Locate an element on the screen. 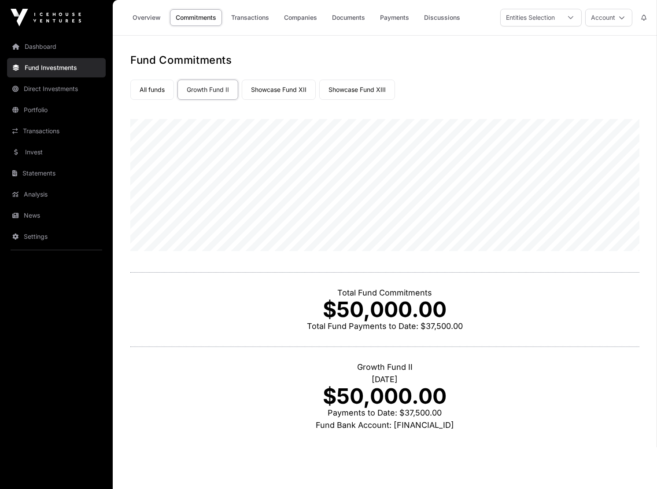  a: All funds is located at coordinates (152, 90).